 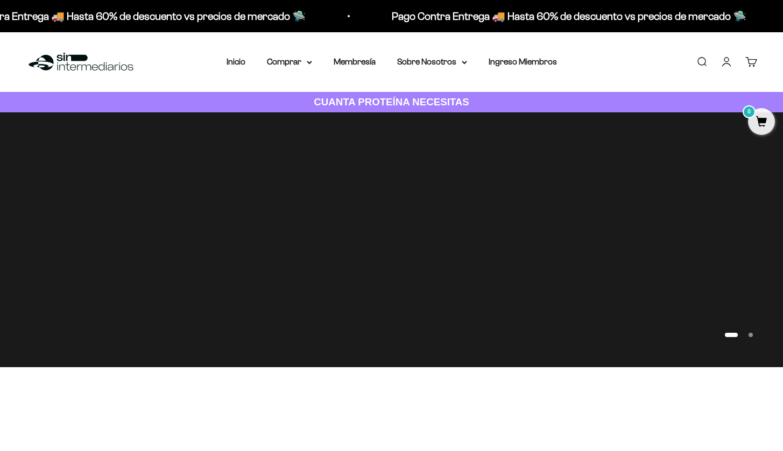 What do you see at coordinates (432, 62) in the screenshot?
I see `summary: Sobre Nosotros` at bounding box center [432, 62].